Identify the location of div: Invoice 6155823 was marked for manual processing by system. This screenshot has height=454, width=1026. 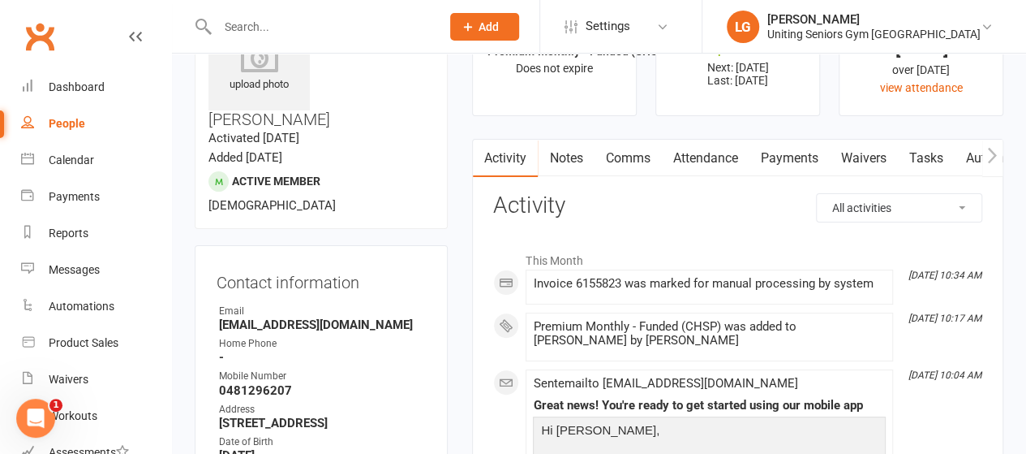
(709, 283).